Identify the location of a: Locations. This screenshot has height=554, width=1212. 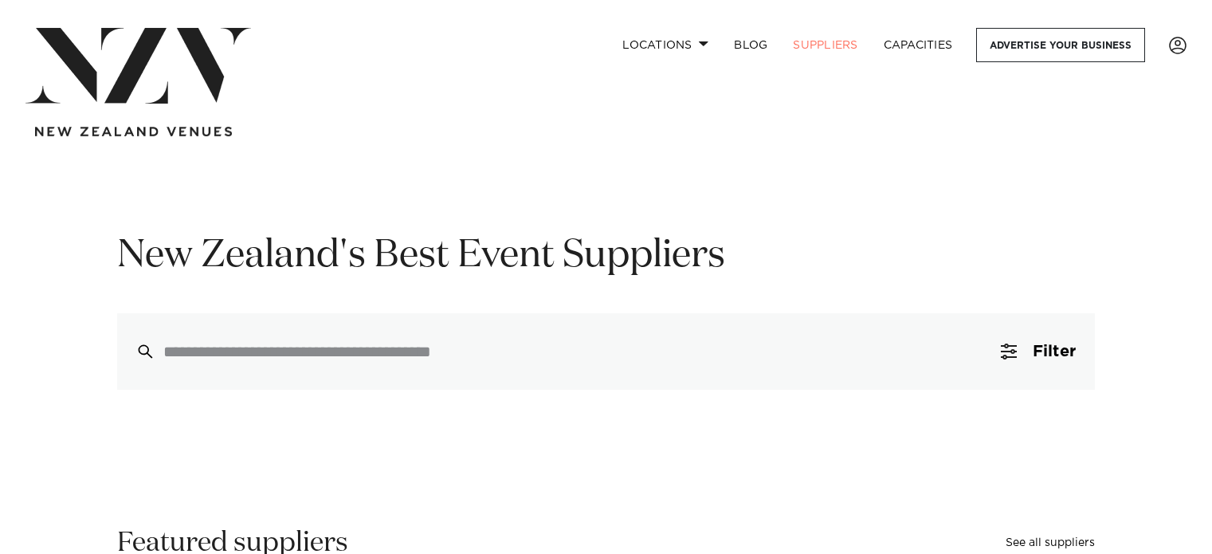
(666, 45).